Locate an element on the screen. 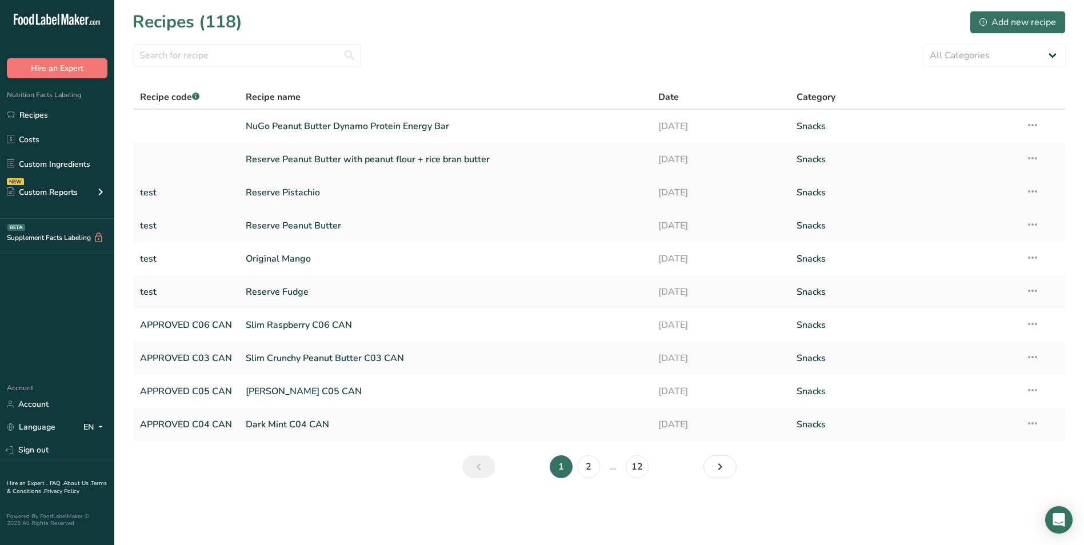 This screenshot has height=545, width=1084. button: Hire an Expert is located at coordinates (57, 68).